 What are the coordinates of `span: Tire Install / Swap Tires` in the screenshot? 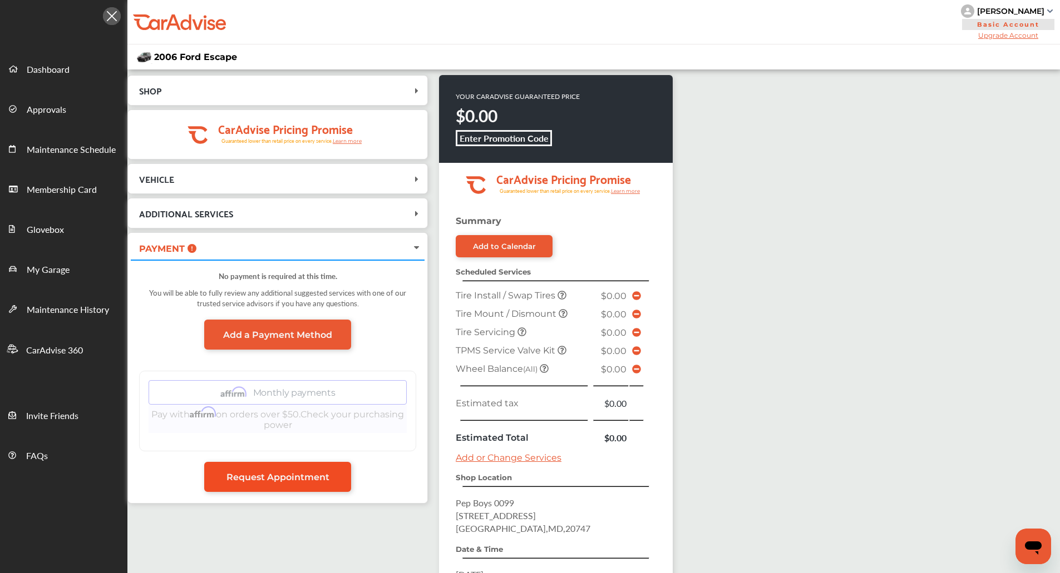 It's located at (506, 295).